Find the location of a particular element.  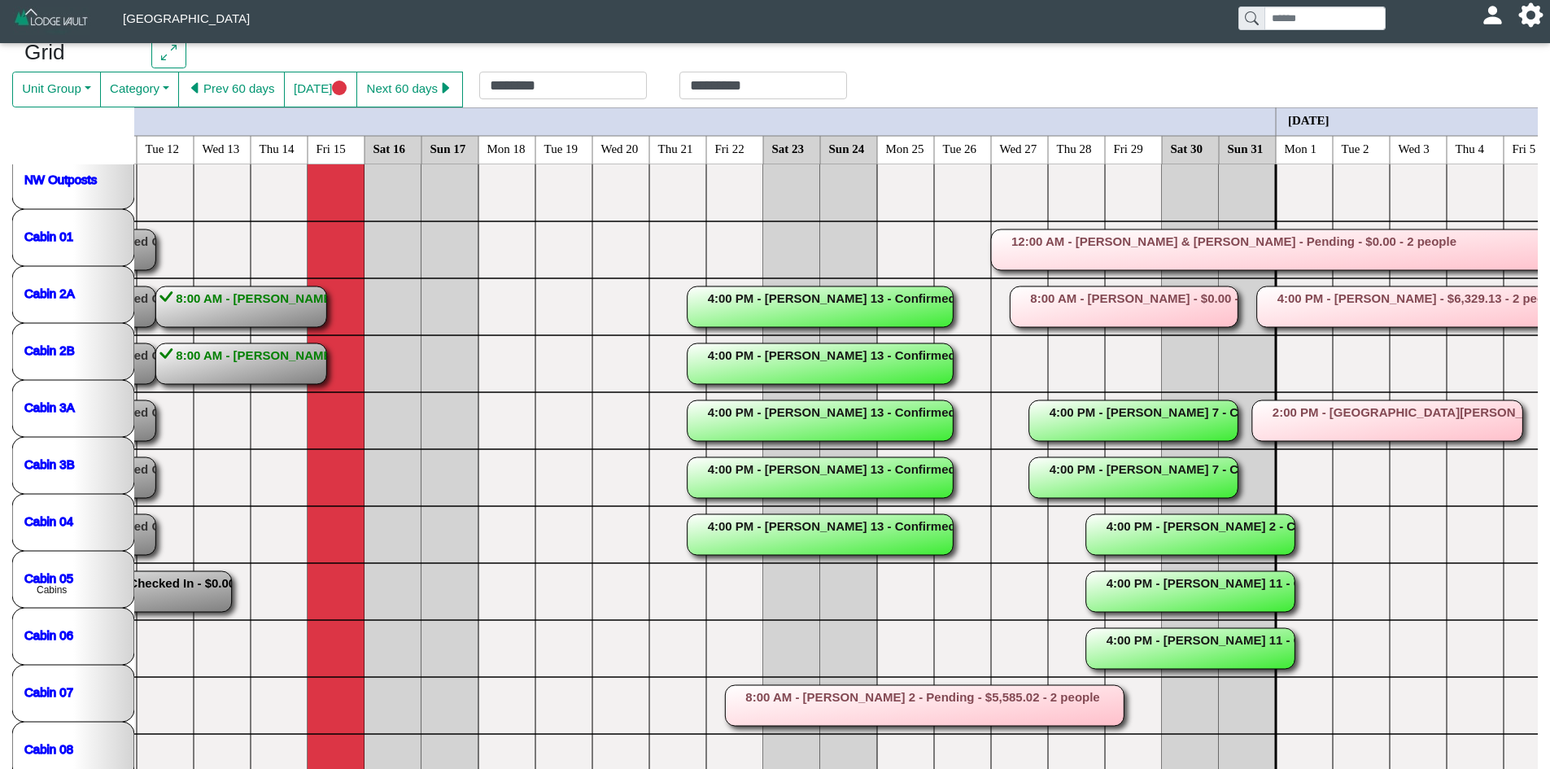

input: Check in is located at coordinates (563, 85).